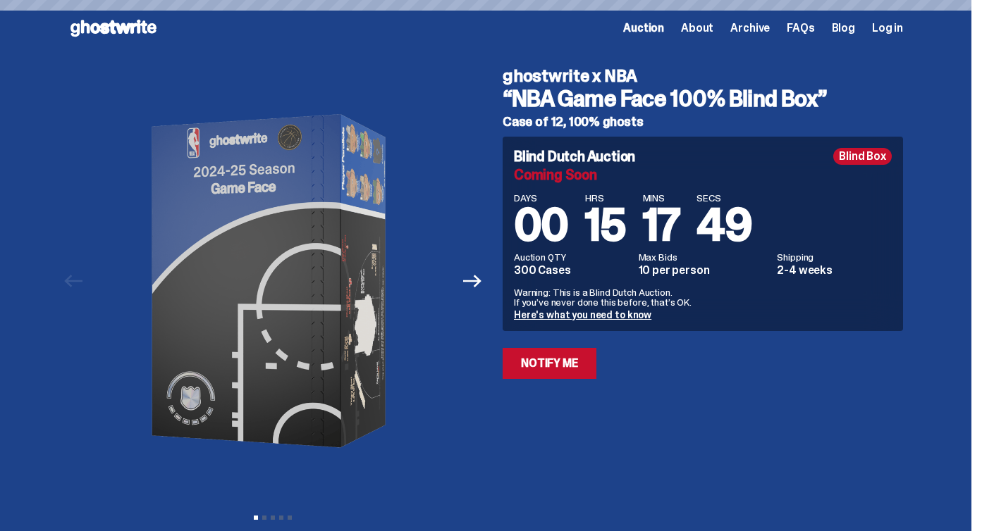  What do you see at coordinates (582, 315) in the screenshot?
I see `a: Here's what you need to know` at bounding box center [582, 315].